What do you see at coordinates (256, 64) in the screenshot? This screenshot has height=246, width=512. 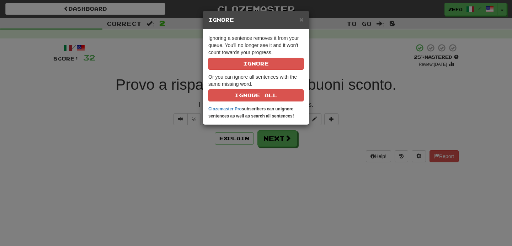 I see `button: Ignore` at bounding box center [256, 64].